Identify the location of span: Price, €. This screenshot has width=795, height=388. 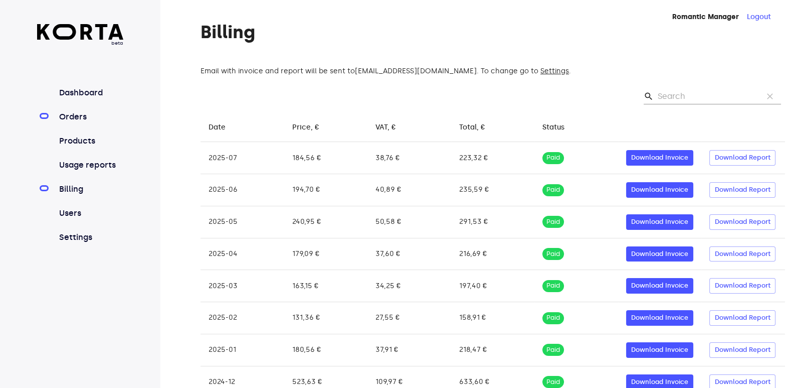
(312, 127).